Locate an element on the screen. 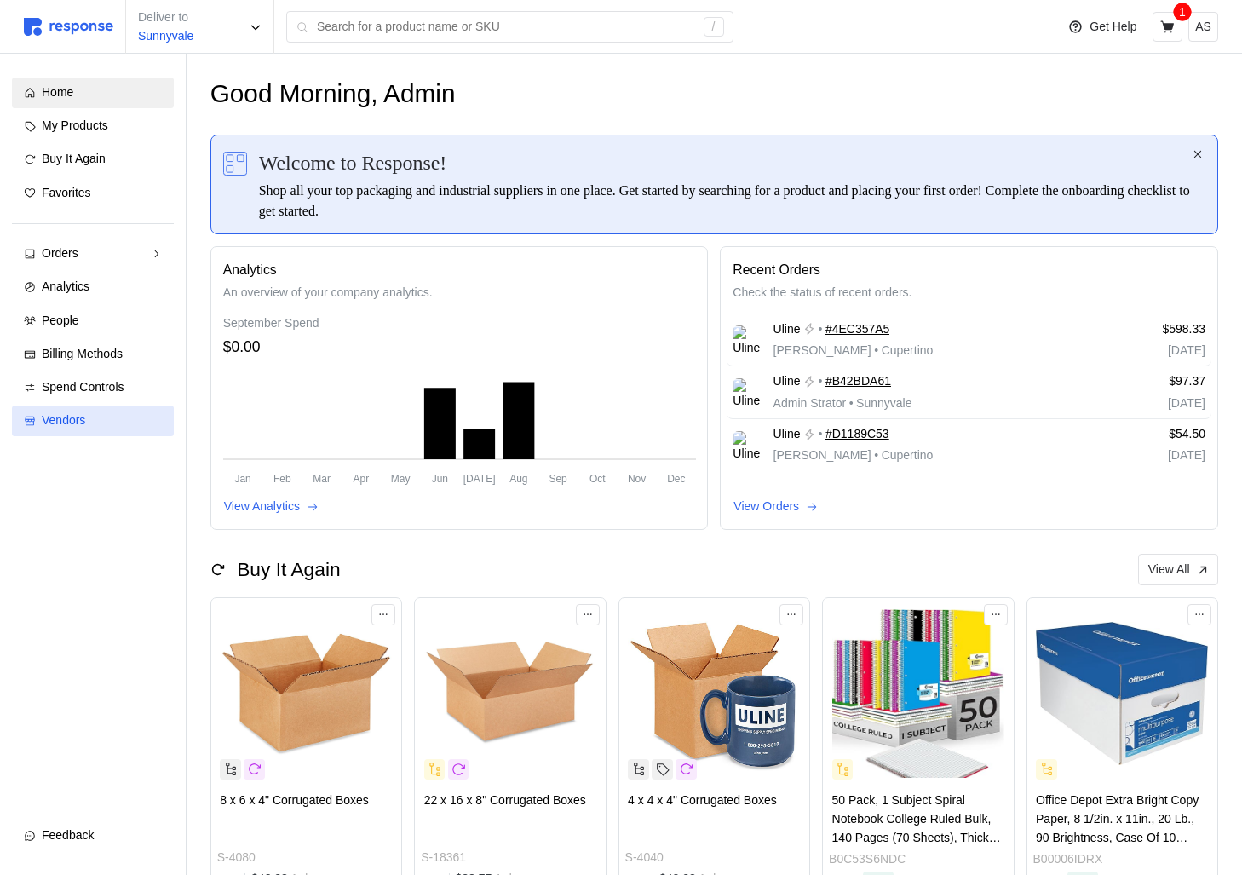  button: View Analytics is located at coordinates (271, 507).